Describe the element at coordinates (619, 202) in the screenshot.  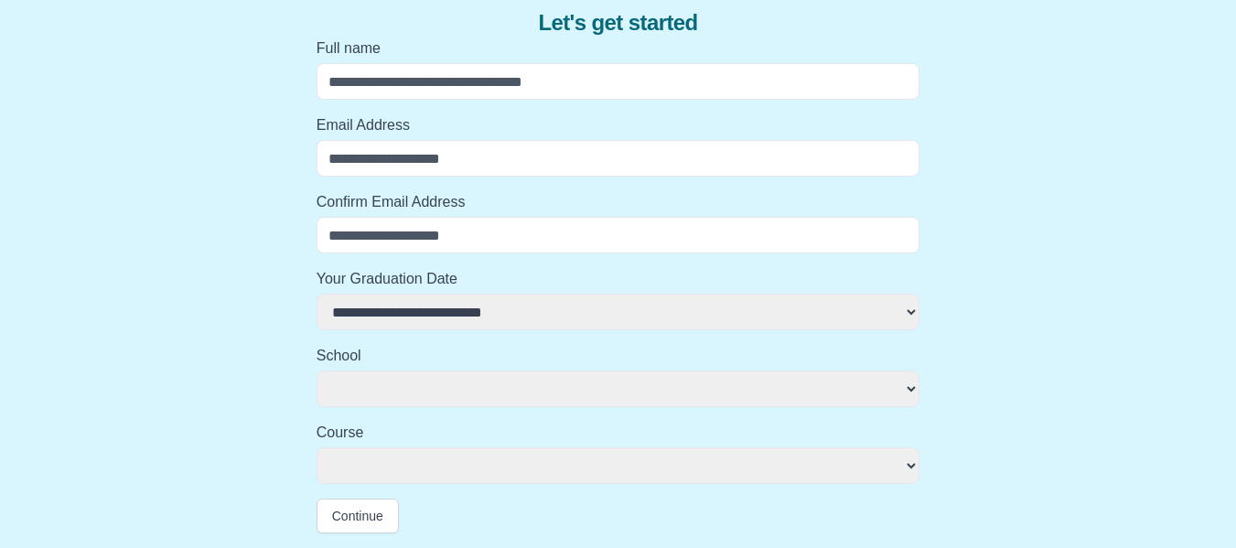
I see `label: Confirm Email Address` at that location.